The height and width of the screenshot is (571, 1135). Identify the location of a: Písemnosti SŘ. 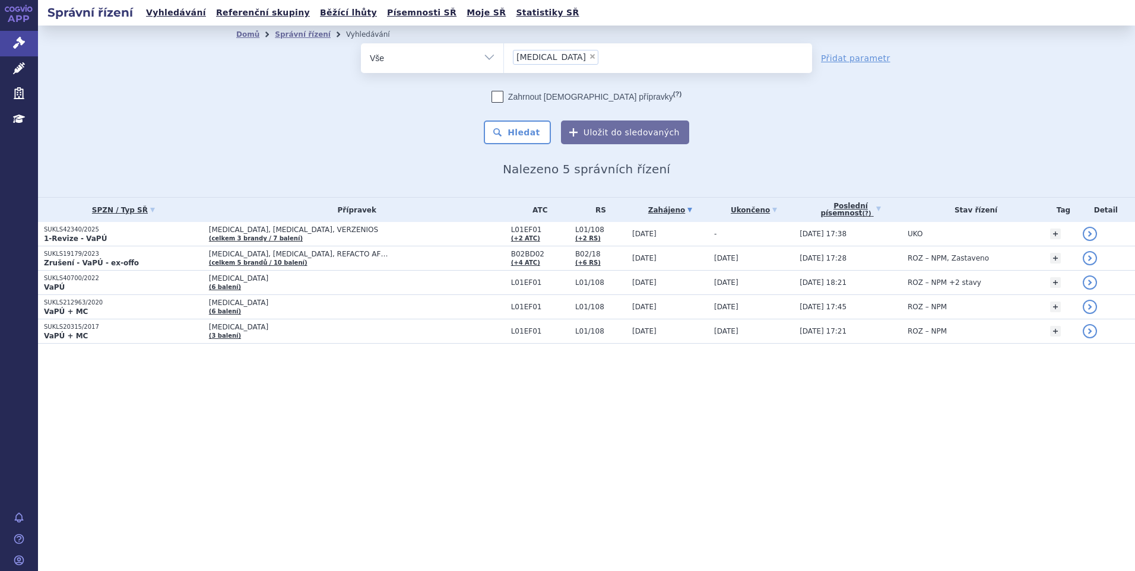
(421, 12).